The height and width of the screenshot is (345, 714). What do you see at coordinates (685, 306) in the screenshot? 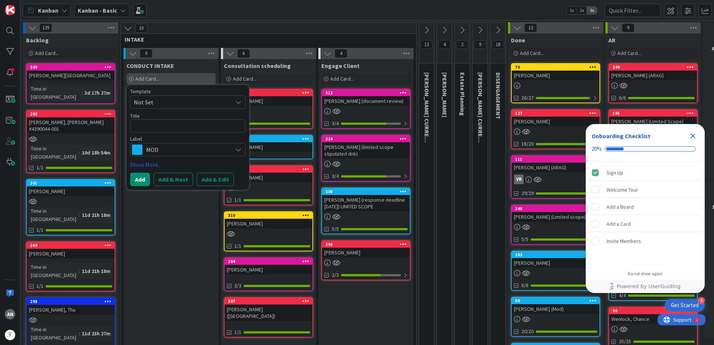
I see `div: Open Get Started checklist, remaining modules: 4` at bounding box center [685, 306].